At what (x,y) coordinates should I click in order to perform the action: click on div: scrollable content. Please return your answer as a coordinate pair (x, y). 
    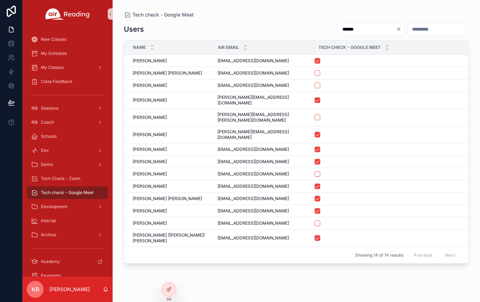
    Looking at the image, I should click on (68, 152).